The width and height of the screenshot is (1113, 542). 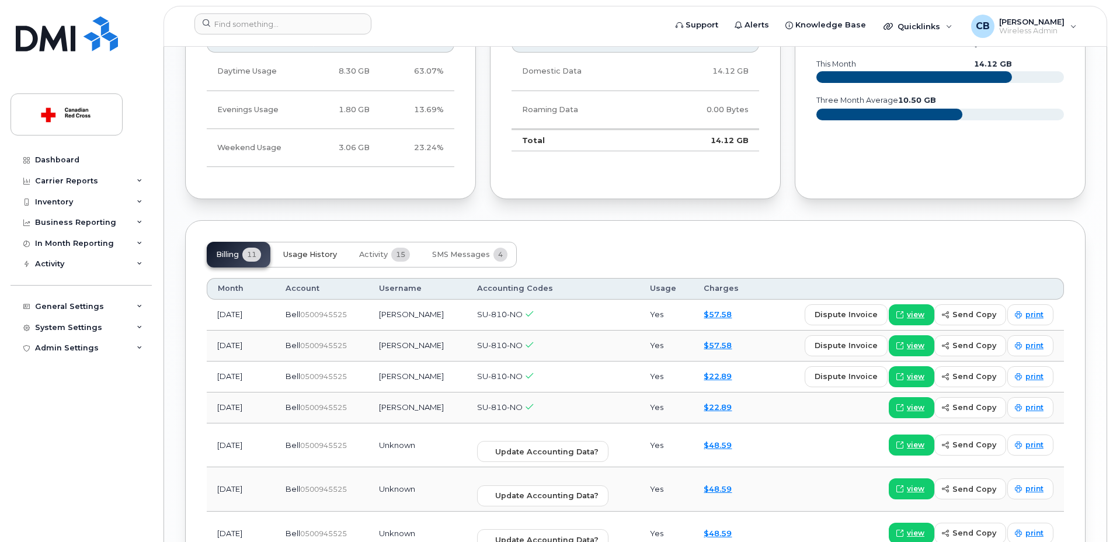 What do you see at coordinates (846, 346) in the screenshot?
I see `button: dispute invoice` at bounding box center [846, 346].